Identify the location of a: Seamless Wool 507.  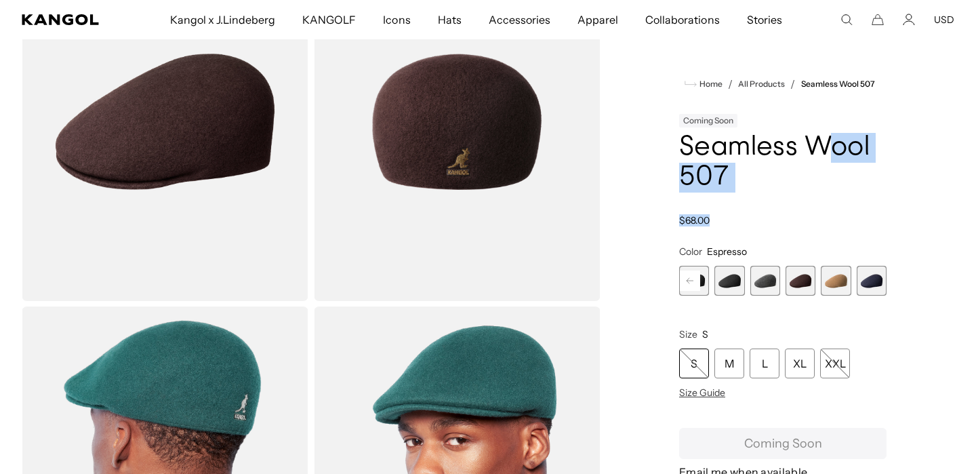
(838, 84).